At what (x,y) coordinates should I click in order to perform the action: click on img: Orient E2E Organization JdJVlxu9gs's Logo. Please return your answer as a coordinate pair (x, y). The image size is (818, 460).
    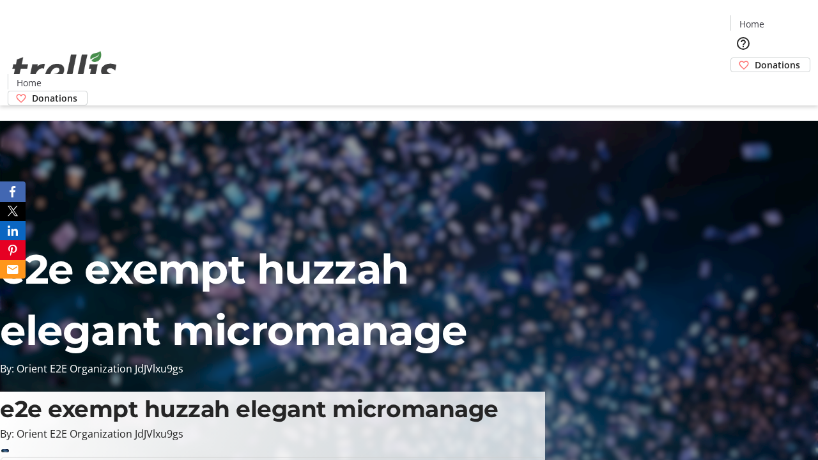
    Looking at the image, I should click on (65, 69).